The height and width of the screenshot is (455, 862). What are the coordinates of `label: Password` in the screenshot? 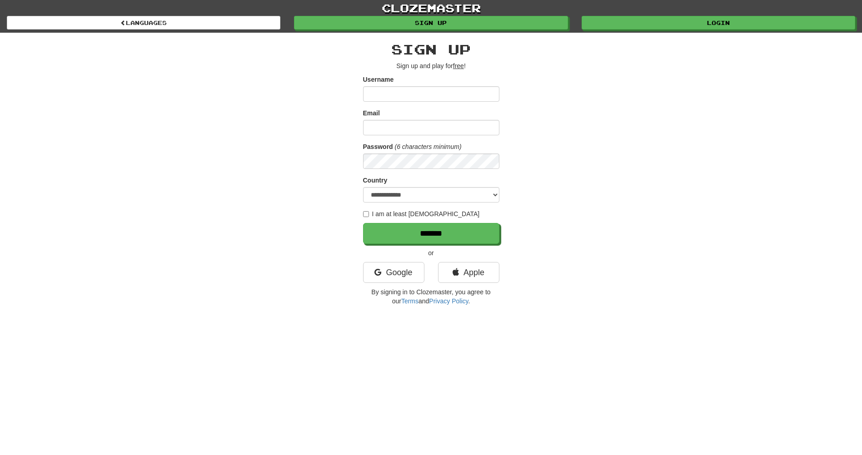 It's located at (378, 147).